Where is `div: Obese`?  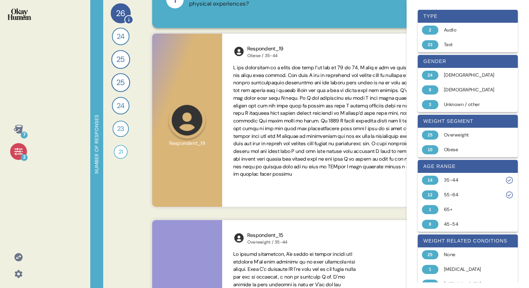 div: Obese is located at coordinates (471, 150).